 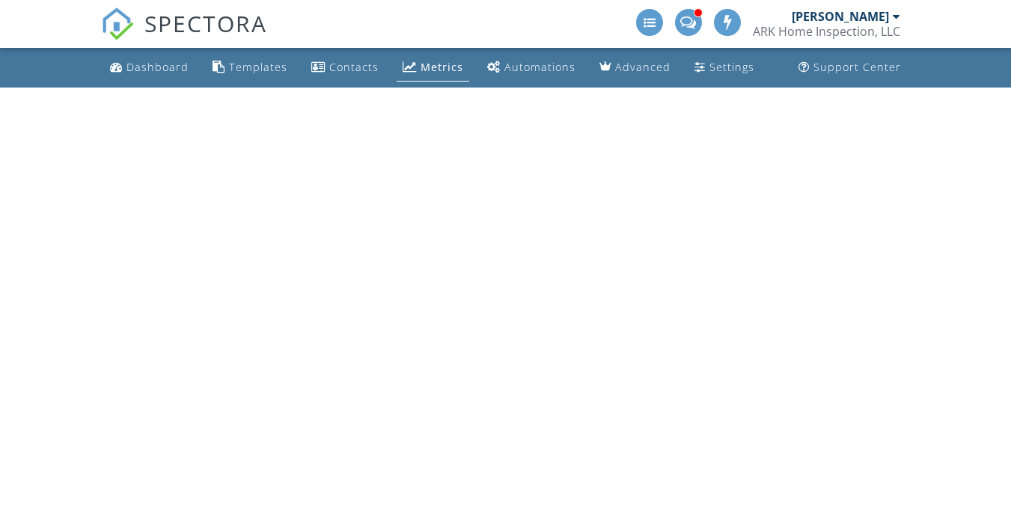 What do you see at coordinates (354, 67) in the screenshot?
I see `div: Contacts` at bounding box center [354, 67].